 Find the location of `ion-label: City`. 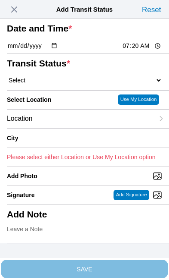

ion-label: City is located at coordinates (45, 138).